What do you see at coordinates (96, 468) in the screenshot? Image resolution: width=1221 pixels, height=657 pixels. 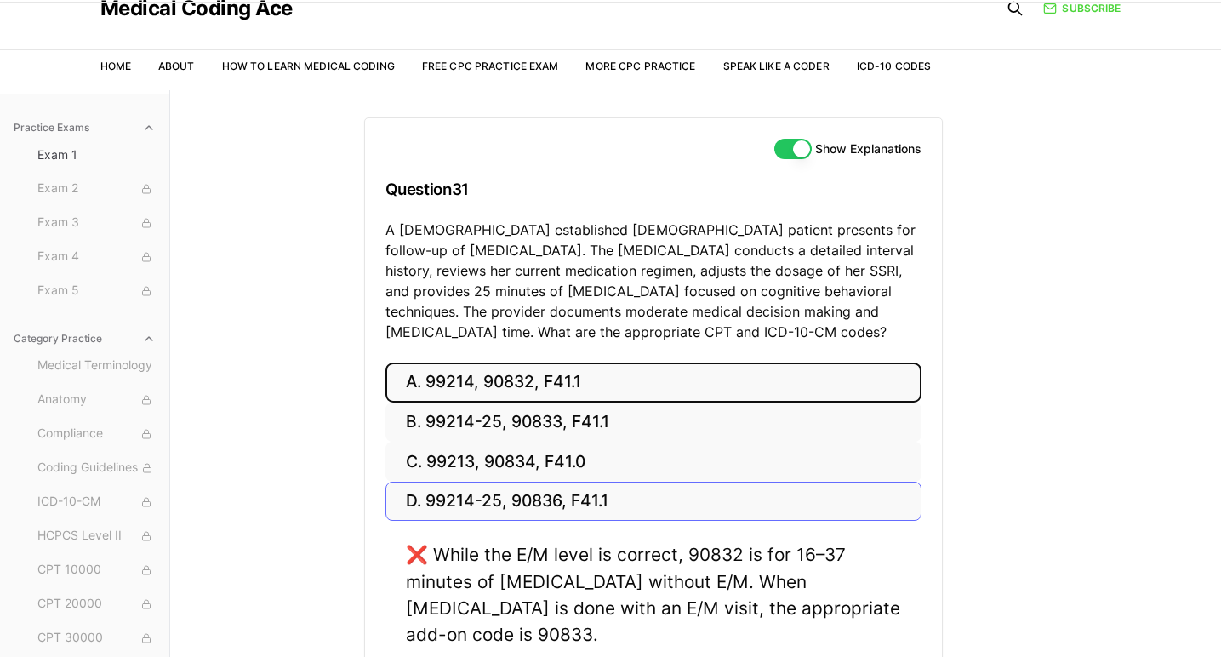 I see `button: Coding Guidelines` at bounding box center [96, 468].